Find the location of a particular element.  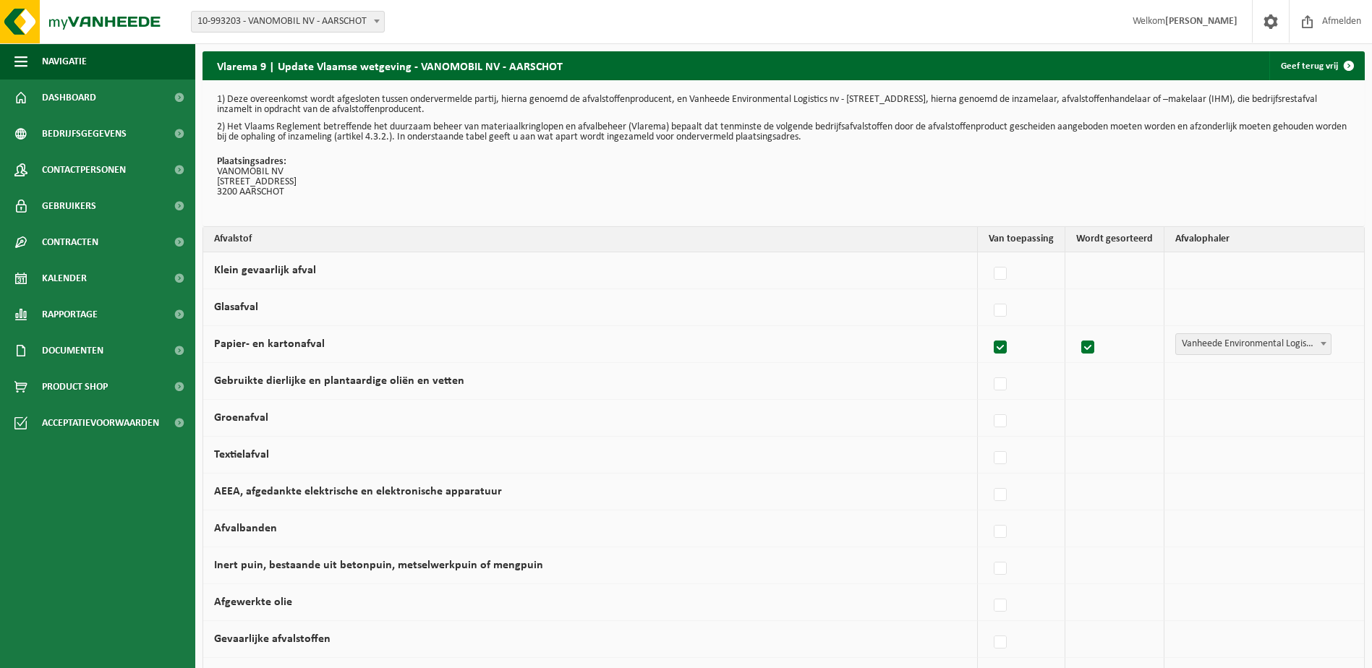

th: Van toepassing is located at coordinates (1021, 239).